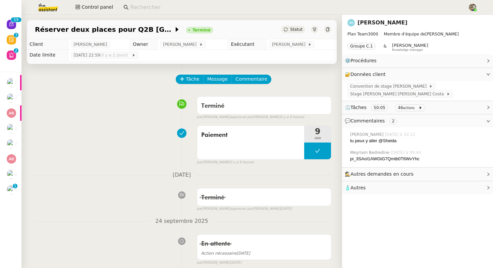 The width and height of the screenshot is (493, 268). I want to click on nz-badge-sup: 1, so click(15, 186).